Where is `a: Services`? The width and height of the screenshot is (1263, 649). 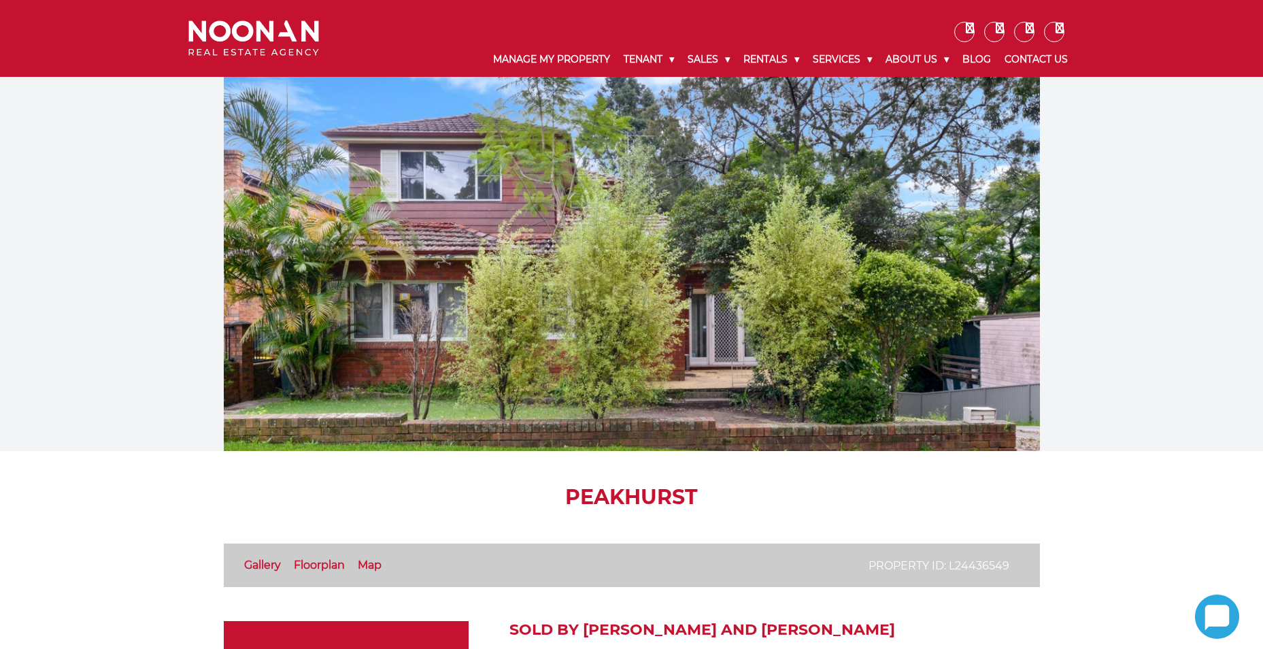 a: Services is located at coordinates (842, 59).